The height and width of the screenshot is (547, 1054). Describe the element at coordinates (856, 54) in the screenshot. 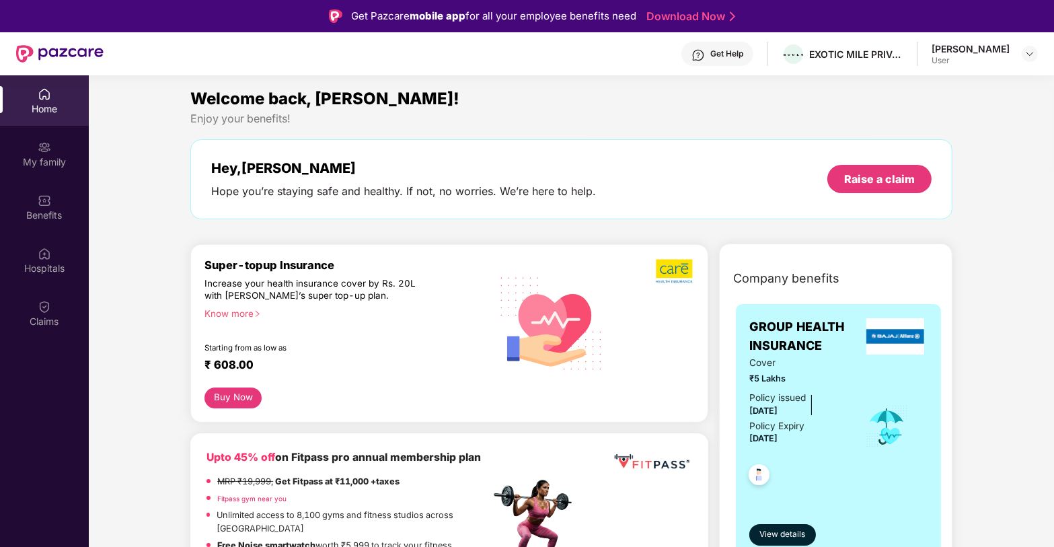

I see `div: EXOTIC MILE PRIVATE LIMITED` at that location.